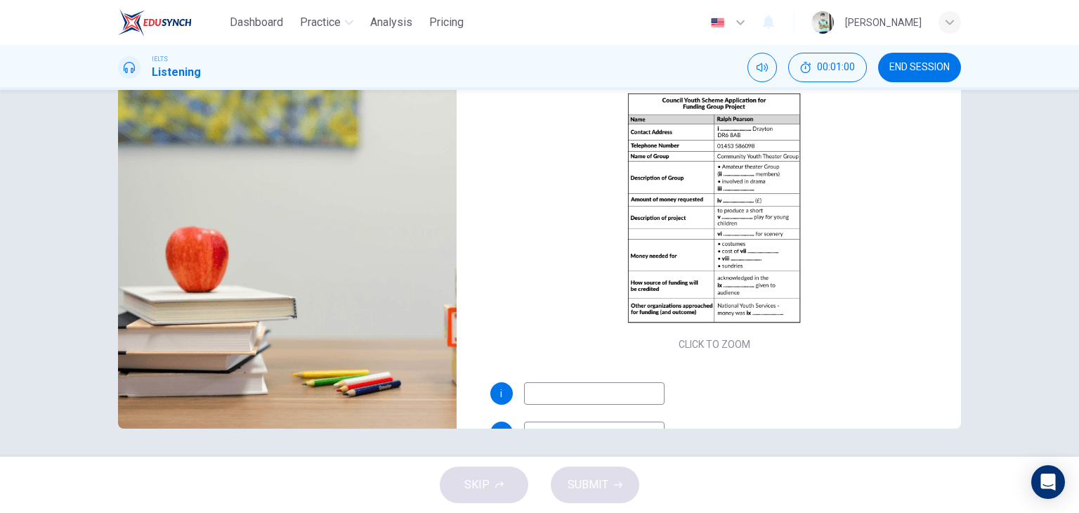 The height and width of the screenshot is (513, 1079). I want to click on span: ii, so click(501, 433).